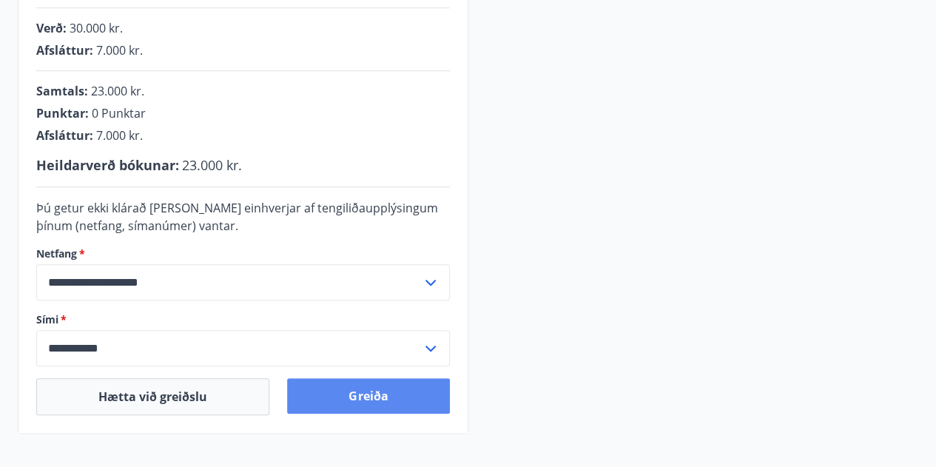 The image size is (936, 467). I want to click on span: Heildarverð bókunar :, so click(107, 165).